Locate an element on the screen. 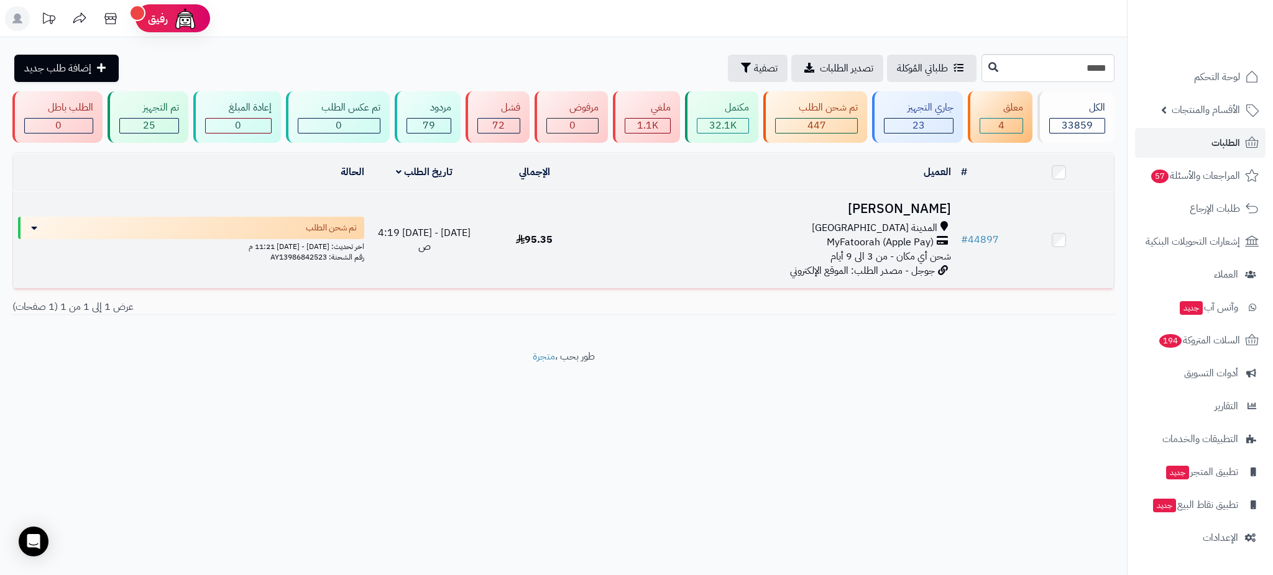 Image resolution: width=1273 pixels, height=575 pixels. span: التقارير is located at coordinates (1226, 406).